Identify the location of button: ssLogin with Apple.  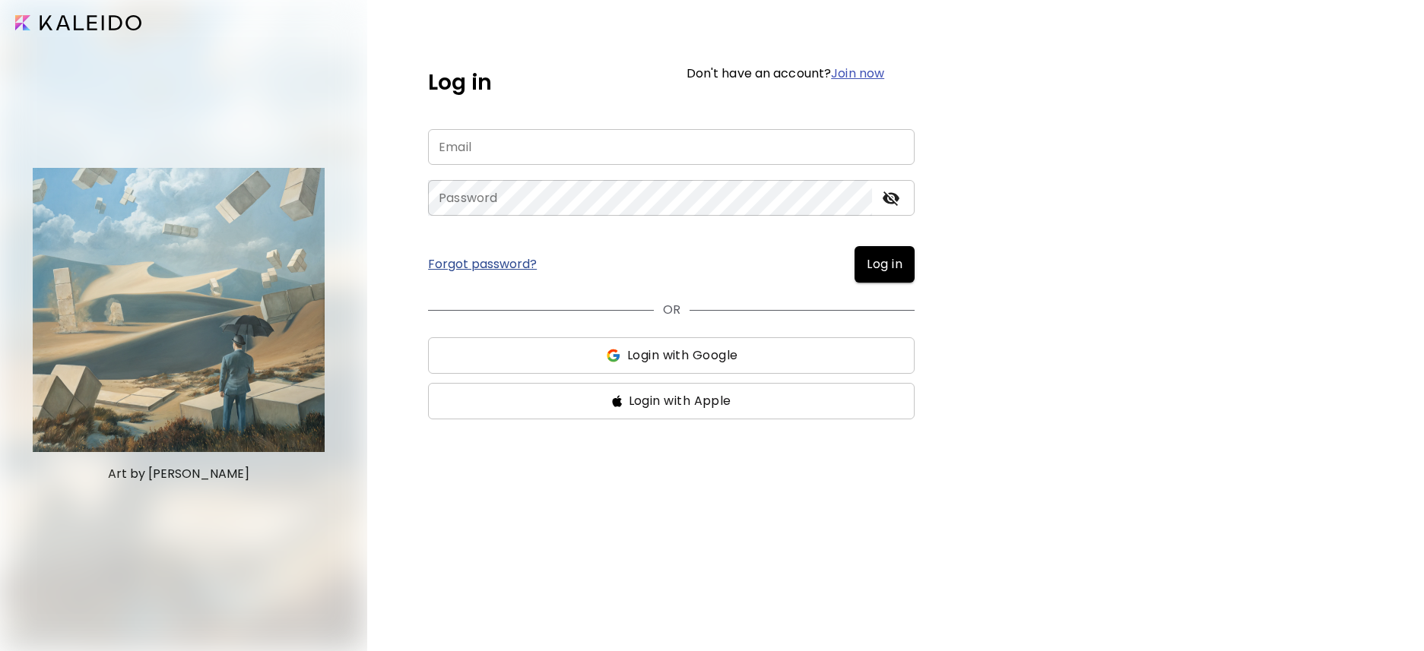
(671, 401).